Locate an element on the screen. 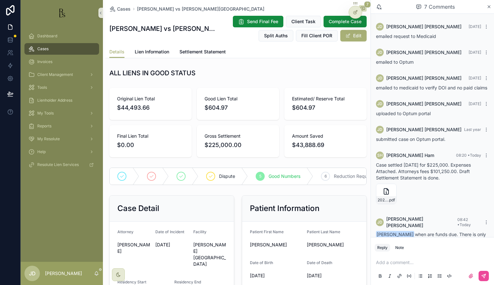  span: Help is located at coordinates (42, 152).